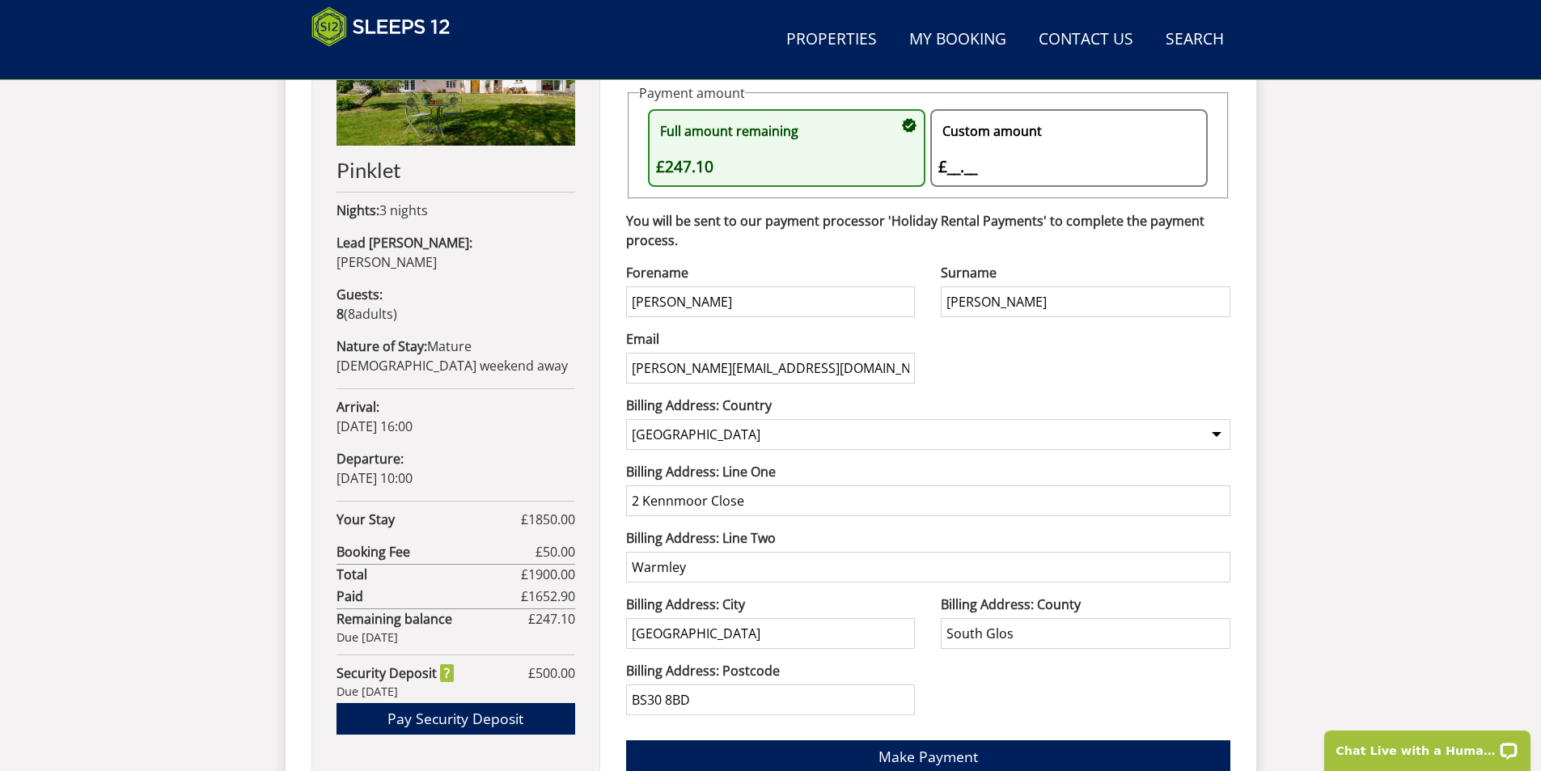  Describe the element at coordinates (196, 31) in the screenshot. I see `button: Open LiveChat chat widget` at that location.